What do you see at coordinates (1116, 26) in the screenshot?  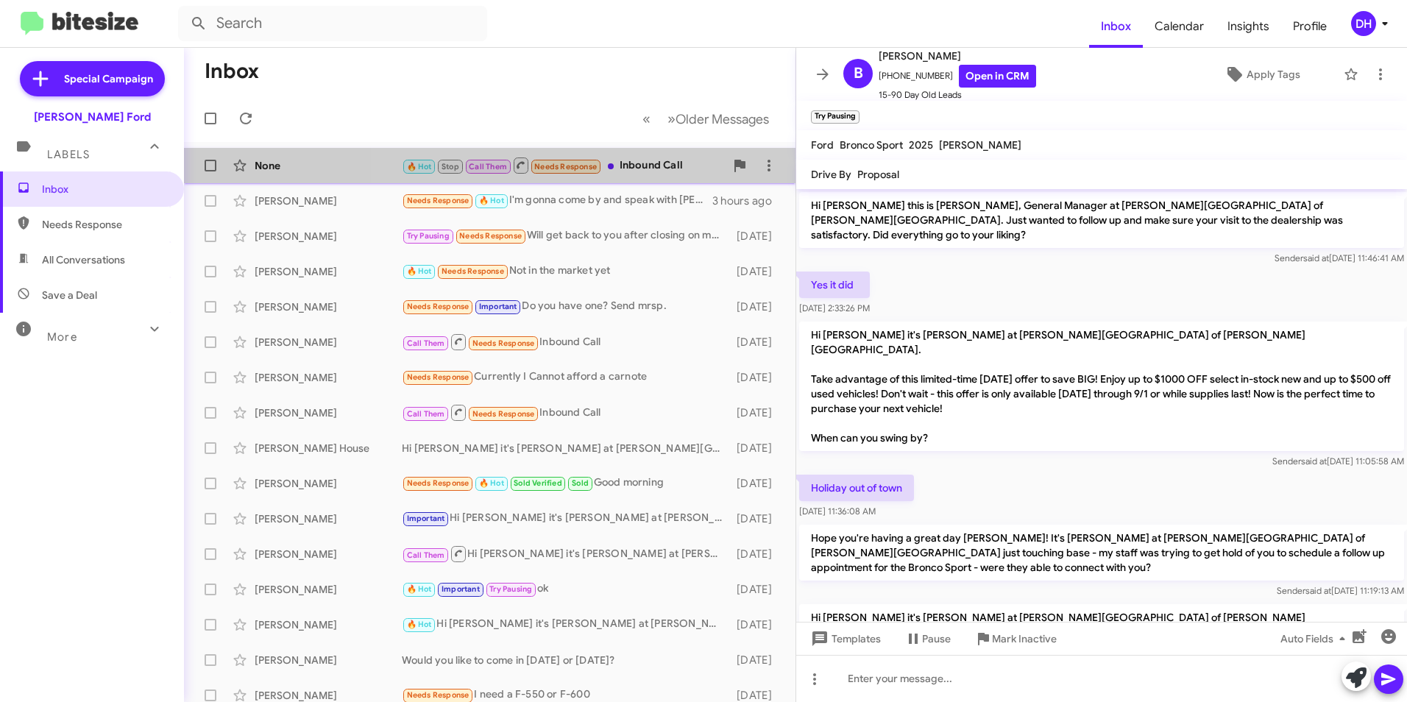 I see `a: Inbox` at bounding box center [1116, 26].